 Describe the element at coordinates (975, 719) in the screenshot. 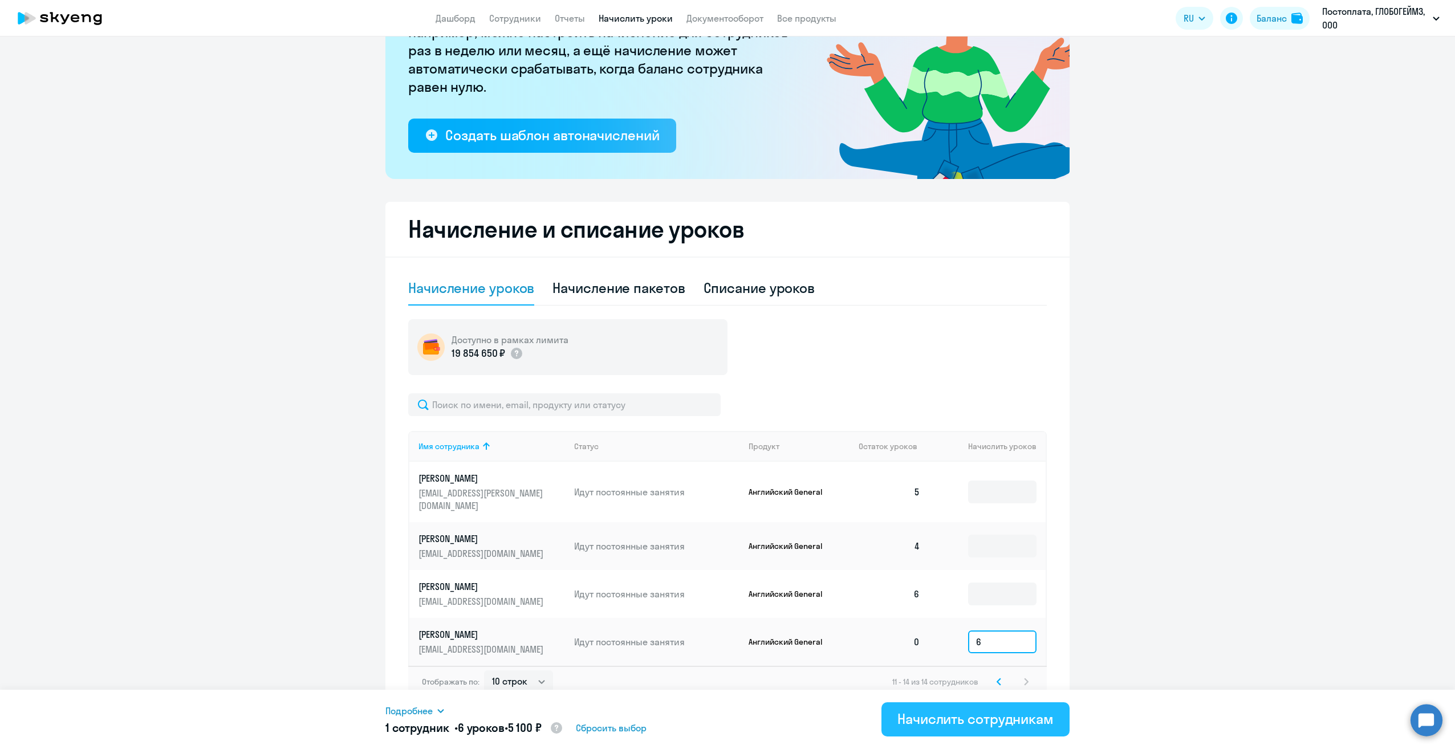

I see `button: Начислить сотрудникам` at that location.